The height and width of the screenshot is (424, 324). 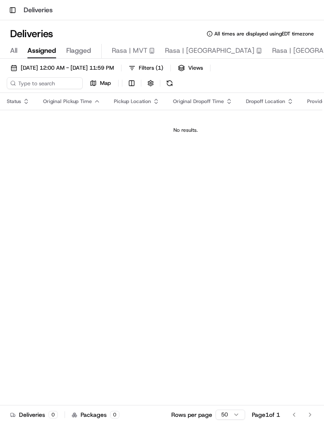 I want to click on button: Start new chat, so click(x=148, y=88).